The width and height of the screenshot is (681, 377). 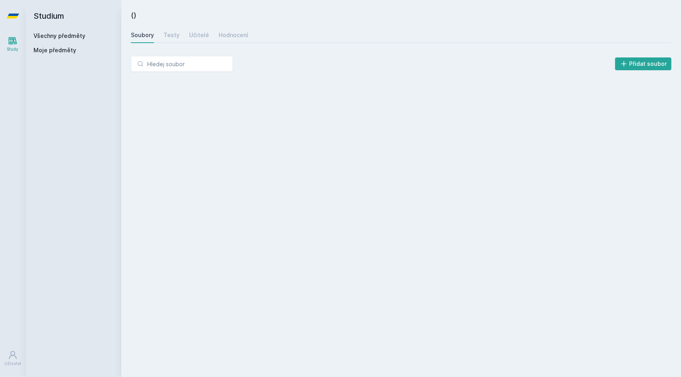 What do you see at coordinates (172, 35) in the screenshot?
I see `a: Testy` at bounding box center [172, 35].